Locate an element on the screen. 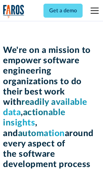  span: readily available data is located at coordinates (45, 107).